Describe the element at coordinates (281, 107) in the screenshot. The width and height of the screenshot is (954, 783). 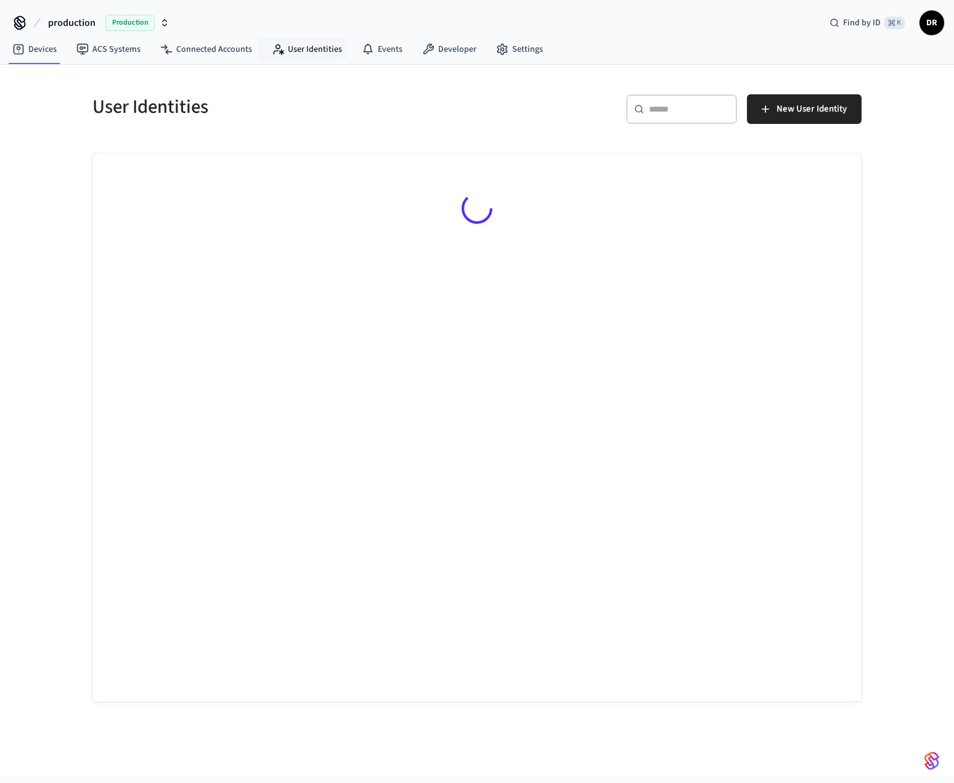
I see `h5: User Identities` at that location.